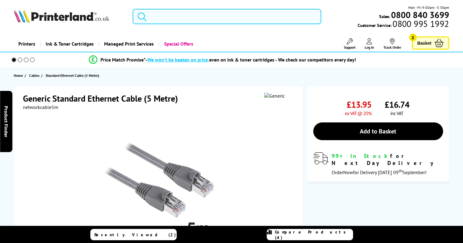  What do you see at coordinates (397, 113) in the screenshot?
I see `span: inc VAT` at bounding box center [397, 113].